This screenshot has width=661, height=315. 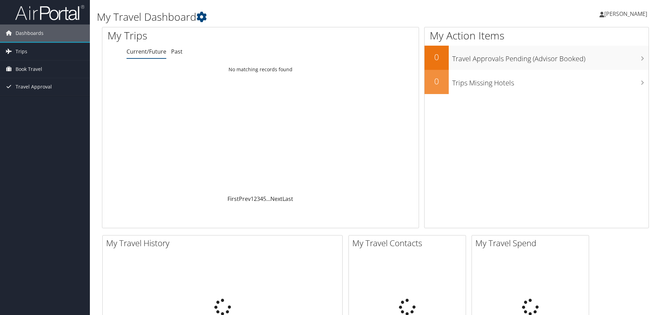 What do you see at coordinates (282, 17) in the screenshot?
I see `h1: My Travel Dashboard` at bounding box center [282, 17].